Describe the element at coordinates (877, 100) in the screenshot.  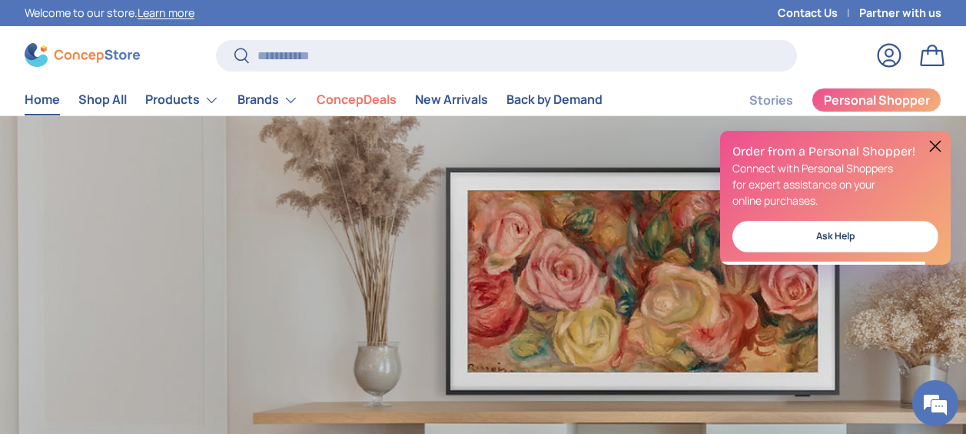
I see `span: Personal Shopper` at that location.